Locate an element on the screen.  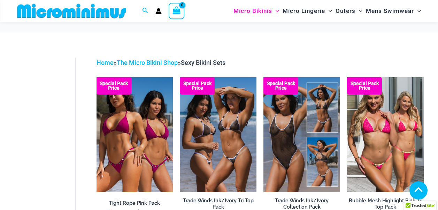
a: View Shopping Cart, empty is located at coordinates (176, 11).